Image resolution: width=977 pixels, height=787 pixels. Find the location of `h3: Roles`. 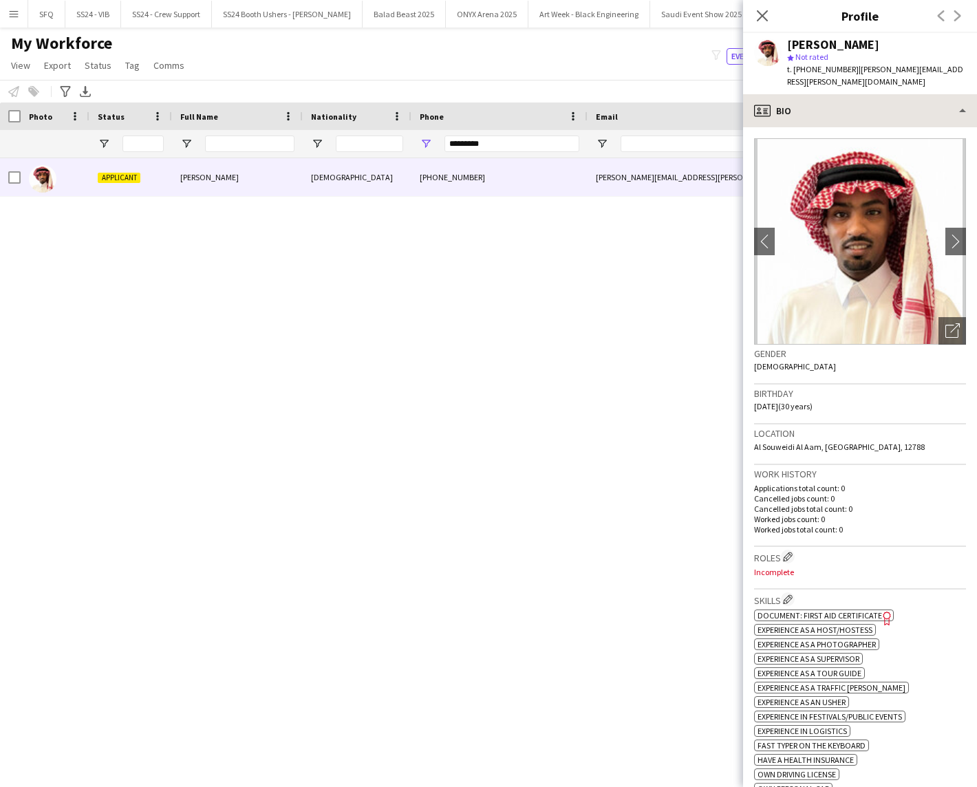

h3: Roles is located at coordinates (860, 557).